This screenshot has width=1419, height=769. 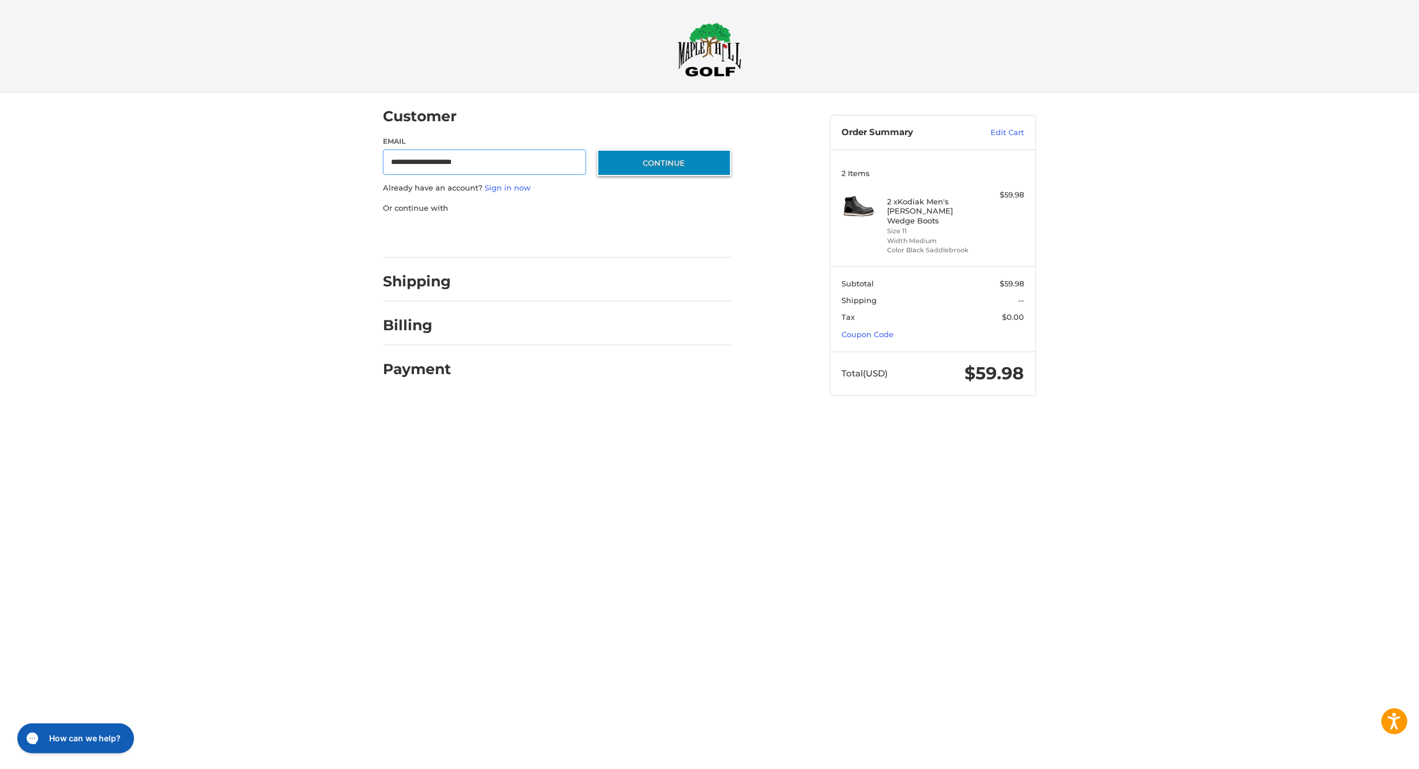 I want to click on h3: Order Summary, so click(x=904, y=133).